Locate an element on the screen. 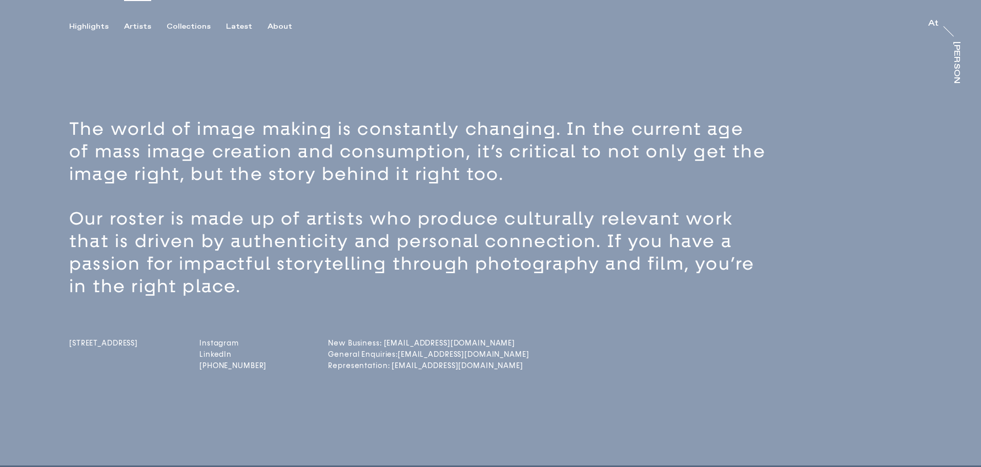 The width and height of the screenshot is (981, 467). div: Collections is located at coordinates (189, 27).